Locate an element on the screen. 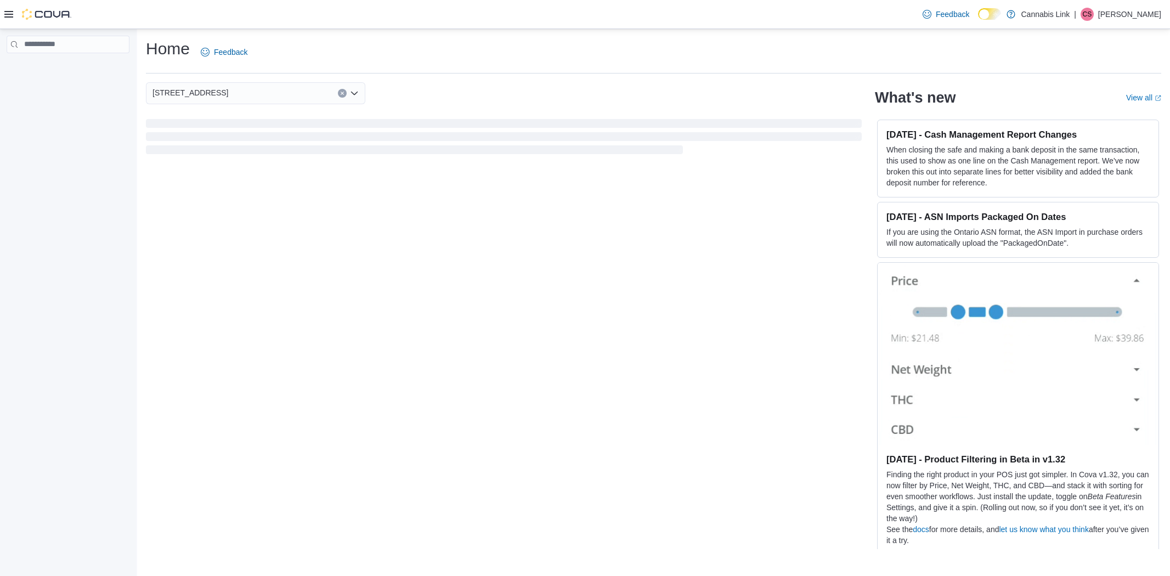 This screenshot has width=1170, height=576. p: When closing the safe and making a bank deposit in the same transaction, this used to show as one... is located at coordinates (1018, 166).